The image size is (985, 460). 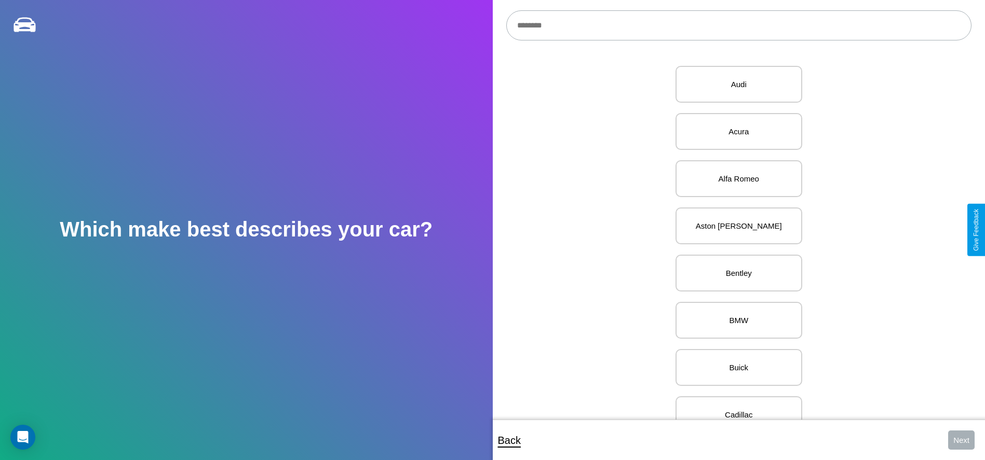 What do you see at coordinates (739, 131) in the screenshot?
I see `p: Acura` at bounding box center [739, 131].